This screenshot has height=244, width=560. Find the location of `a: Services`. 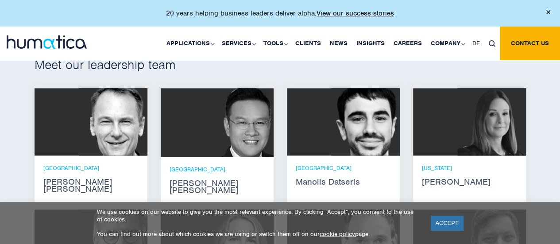

a: Services is located at coordinates (238, 43).